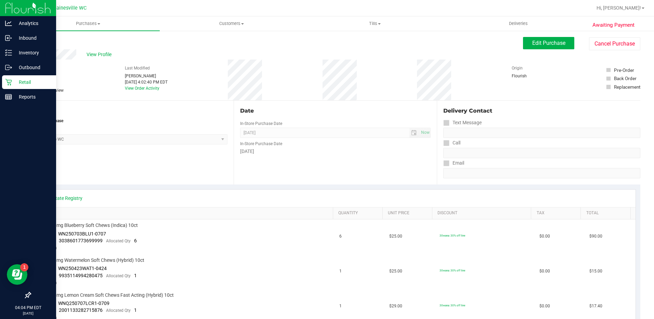  I want to click on inline-svg: Inbound, so click(9, 38).